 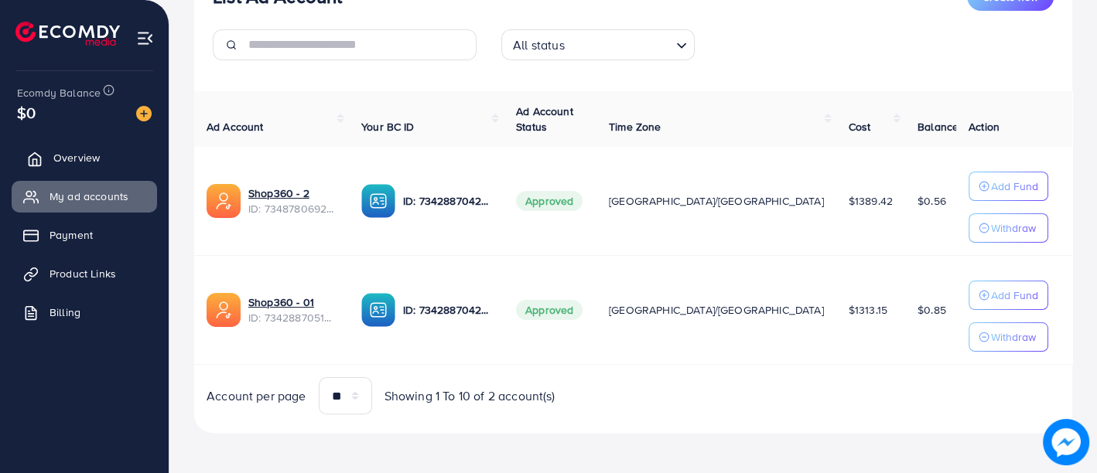 I want to click on span: $1389.42, so click(x=870, y=201).